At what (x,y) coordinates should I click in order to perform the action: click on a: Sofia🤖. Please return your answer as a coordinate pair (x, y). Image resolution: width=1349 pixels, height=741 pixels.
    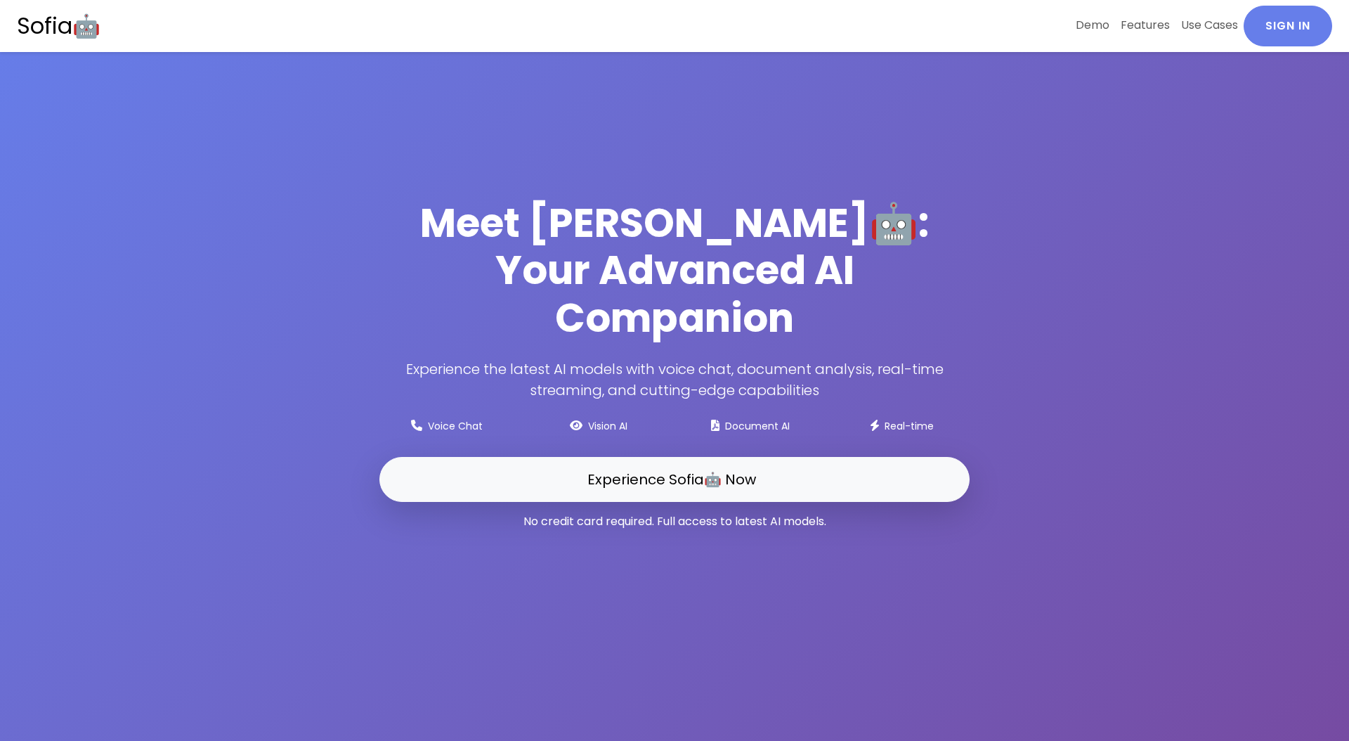
    Looking at the image, I should click on (58, 26).